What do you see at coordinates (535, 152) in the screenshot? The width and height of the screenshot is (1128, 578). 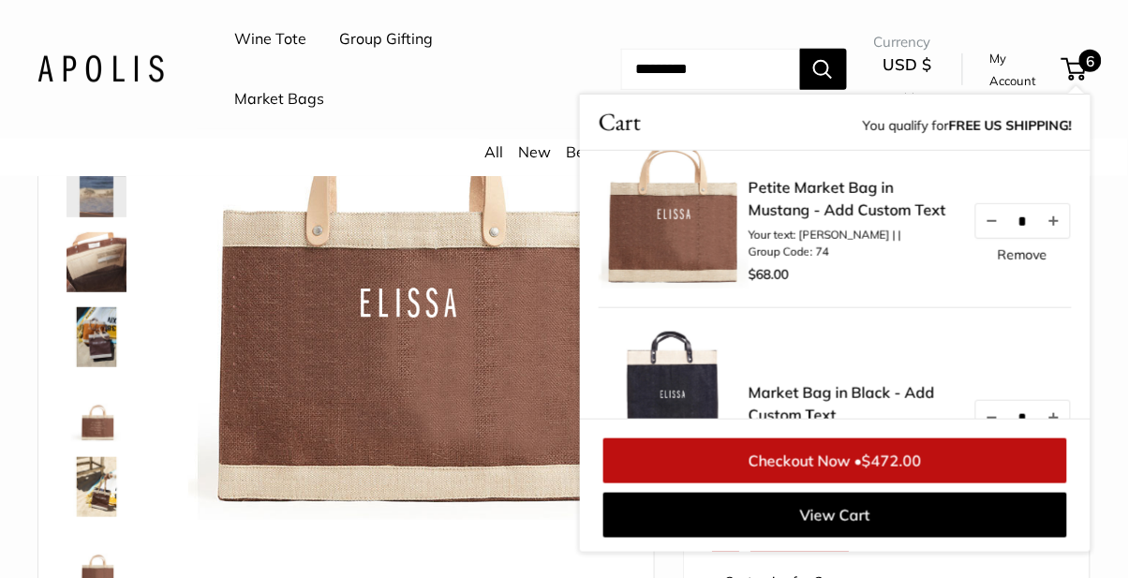 I see `a: New` at bounding box center [535, 152].